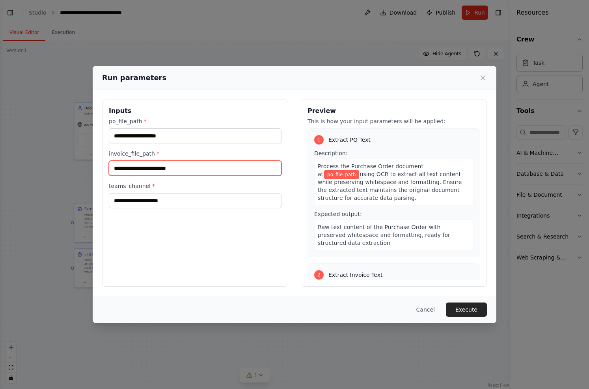  What do you see at coordinates (394, 121) in the screenshot?
I see `p: This is how your input parameters will be applied:` at bounding box center [394, 121].